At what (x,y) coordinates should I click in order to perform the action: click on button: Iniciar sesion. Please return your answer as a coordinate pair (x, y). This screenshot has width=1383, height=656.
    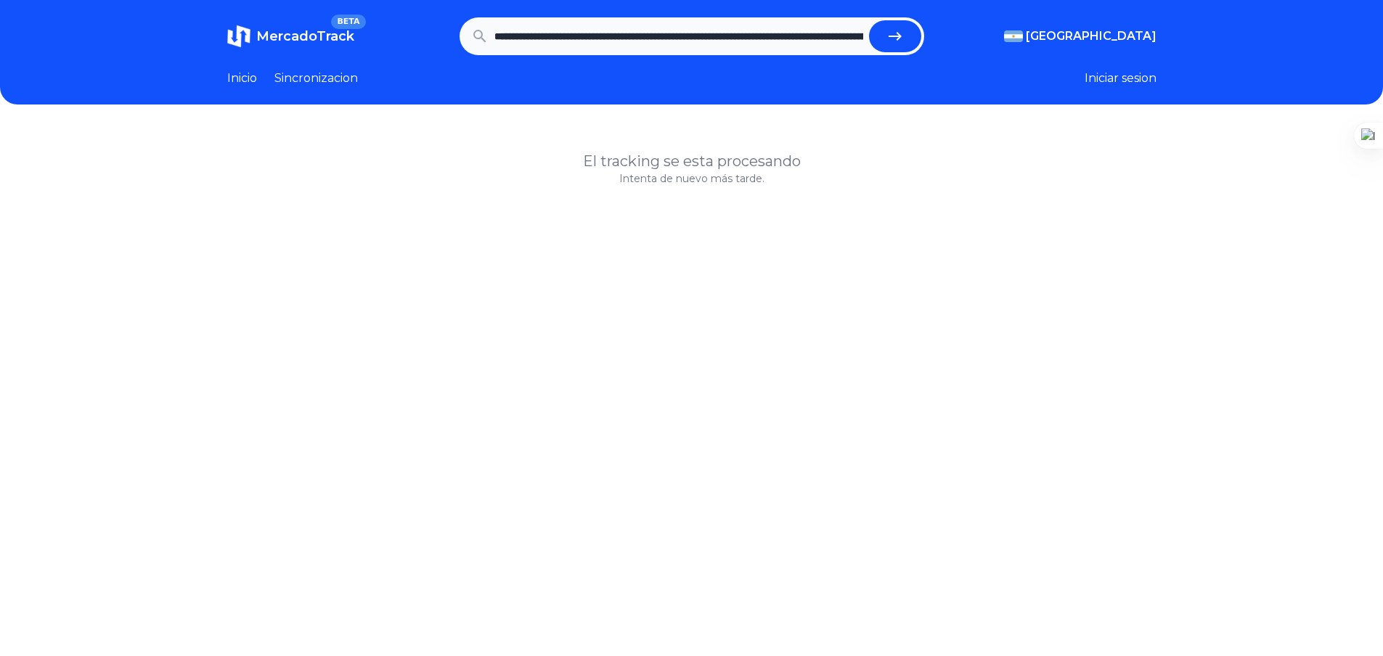
    Looking at the image, I should click on (1120, 78).